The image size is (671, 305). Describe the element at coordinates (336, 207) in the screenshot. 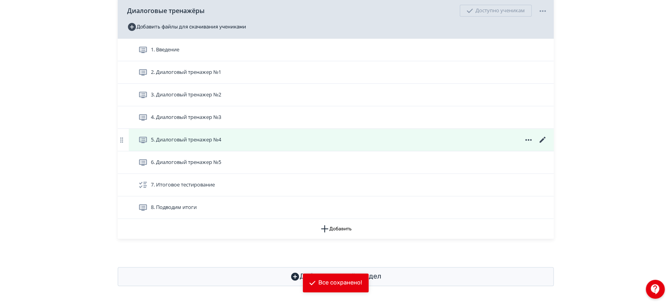

I see `div: 8. Подводим итоги` at that location.